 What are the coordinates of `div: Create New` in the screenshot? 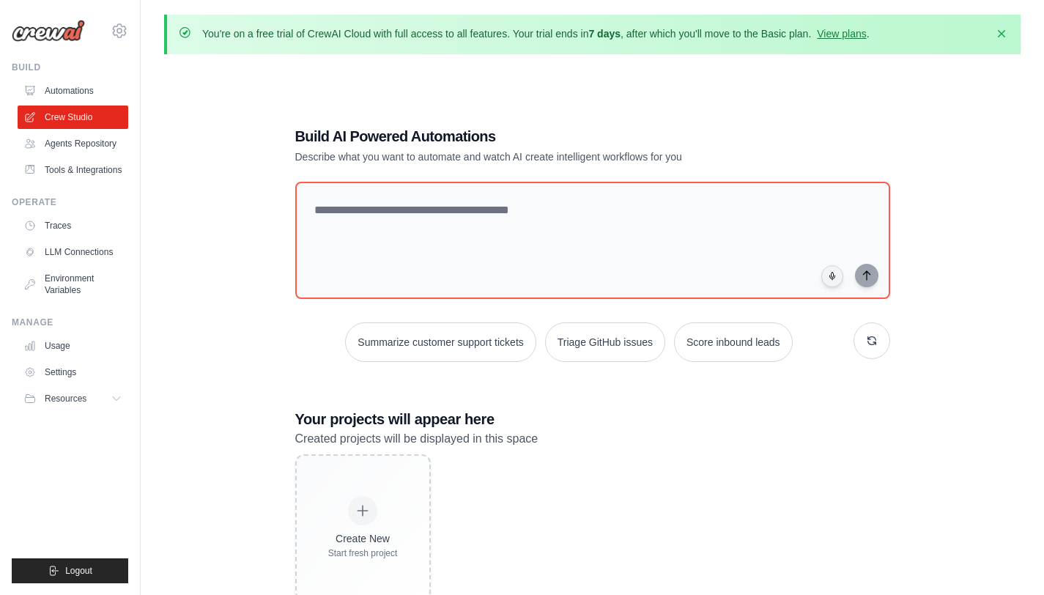 It's located at (363, 538).